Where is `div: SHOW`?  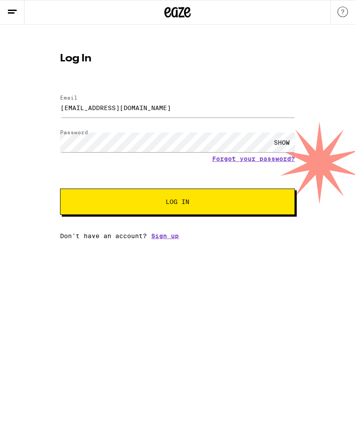 div: SHOW is located at coordinates (282, 142).